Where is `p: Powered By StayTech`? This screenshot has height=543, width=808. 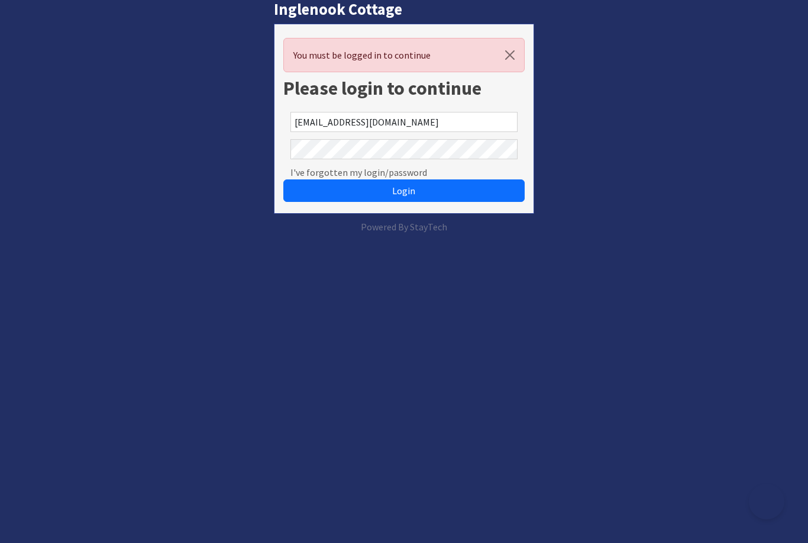 p: Powered By StayTech is located at coordinates (403, 227).